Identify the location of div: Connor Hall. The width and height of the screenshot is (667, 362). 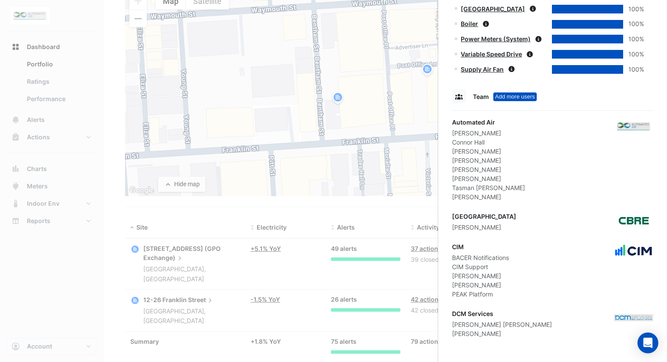
(489, 142).